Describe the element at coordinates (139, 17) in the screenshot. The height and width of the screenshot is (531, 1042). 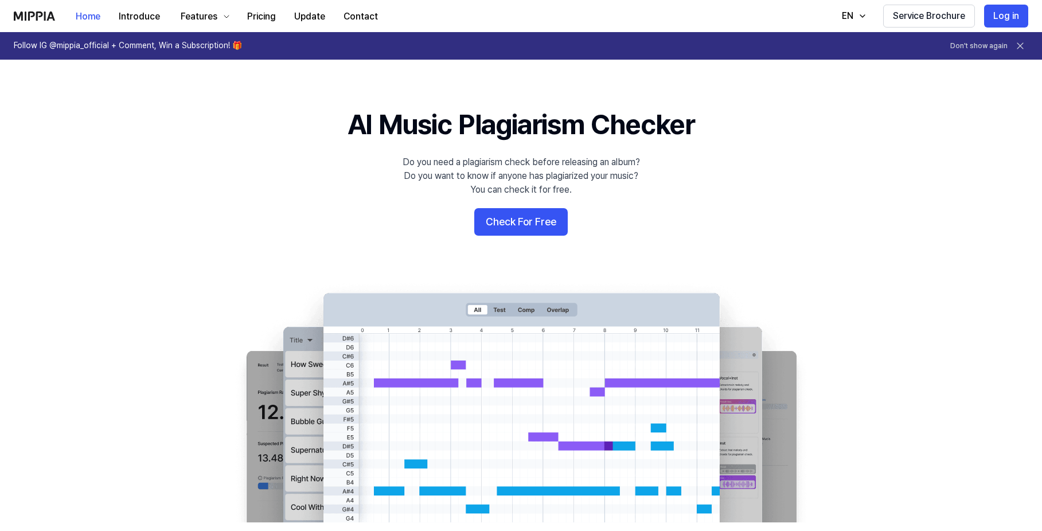
I see `button: Introduce` at that location.